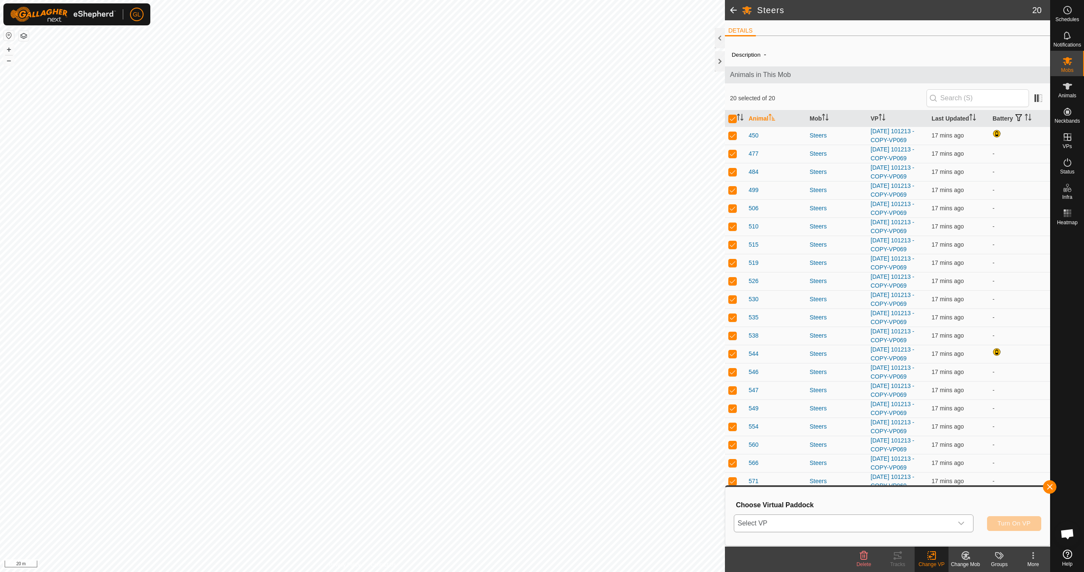 The image size is (1084, 572). I want to click on label: Description, so click(746, 55).